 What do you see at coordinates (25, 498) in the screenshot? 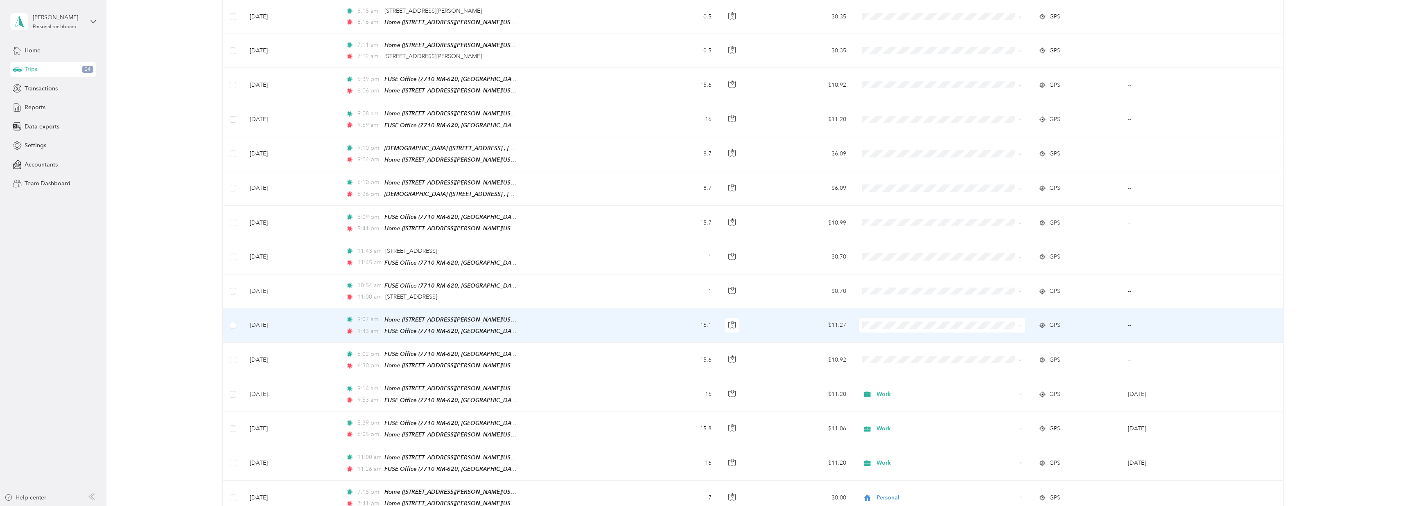
I see `button: Help center` at bounding box center [25, 498].